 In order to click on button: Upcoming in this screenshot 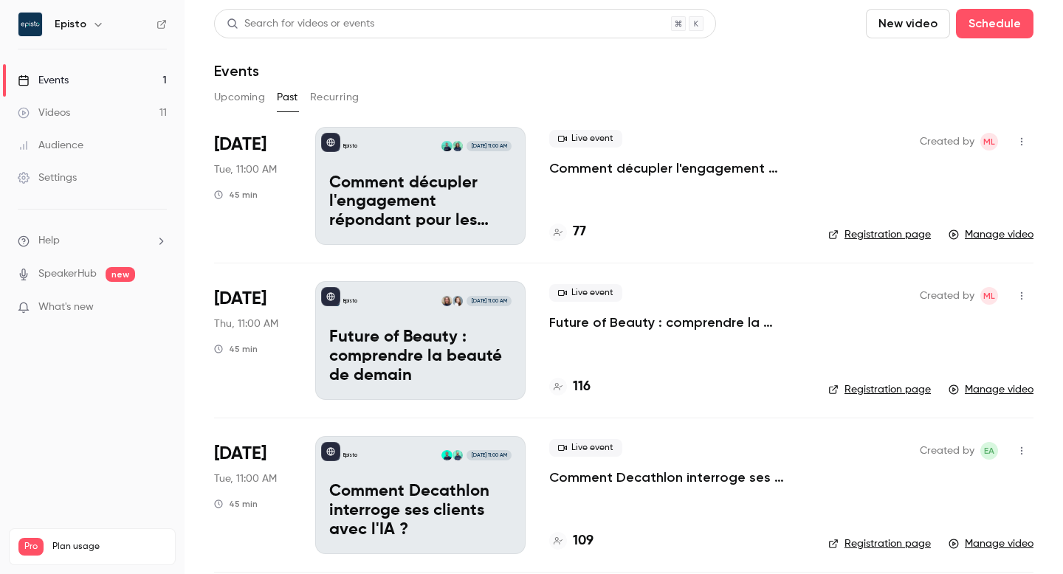, I will do `click(239, 97)`.